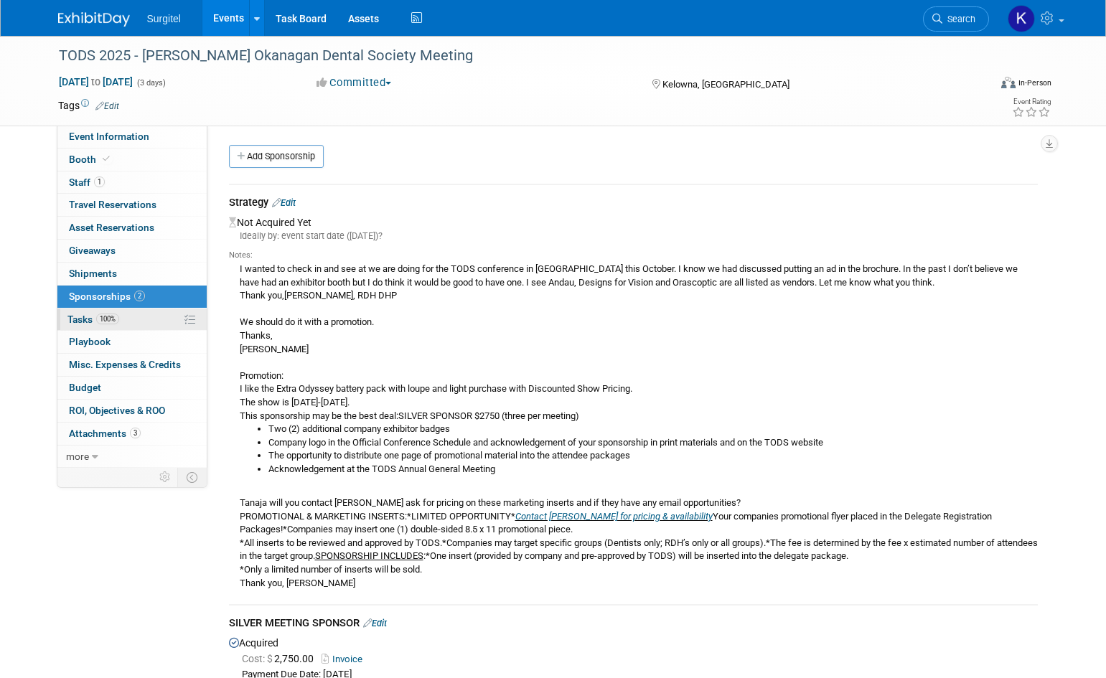 The height and width of the screenshot is (678, 1106). What do you see at coordinates (132, 136) in the screenshot?
I see `a: Event Information` at bounding box center [132, 136].